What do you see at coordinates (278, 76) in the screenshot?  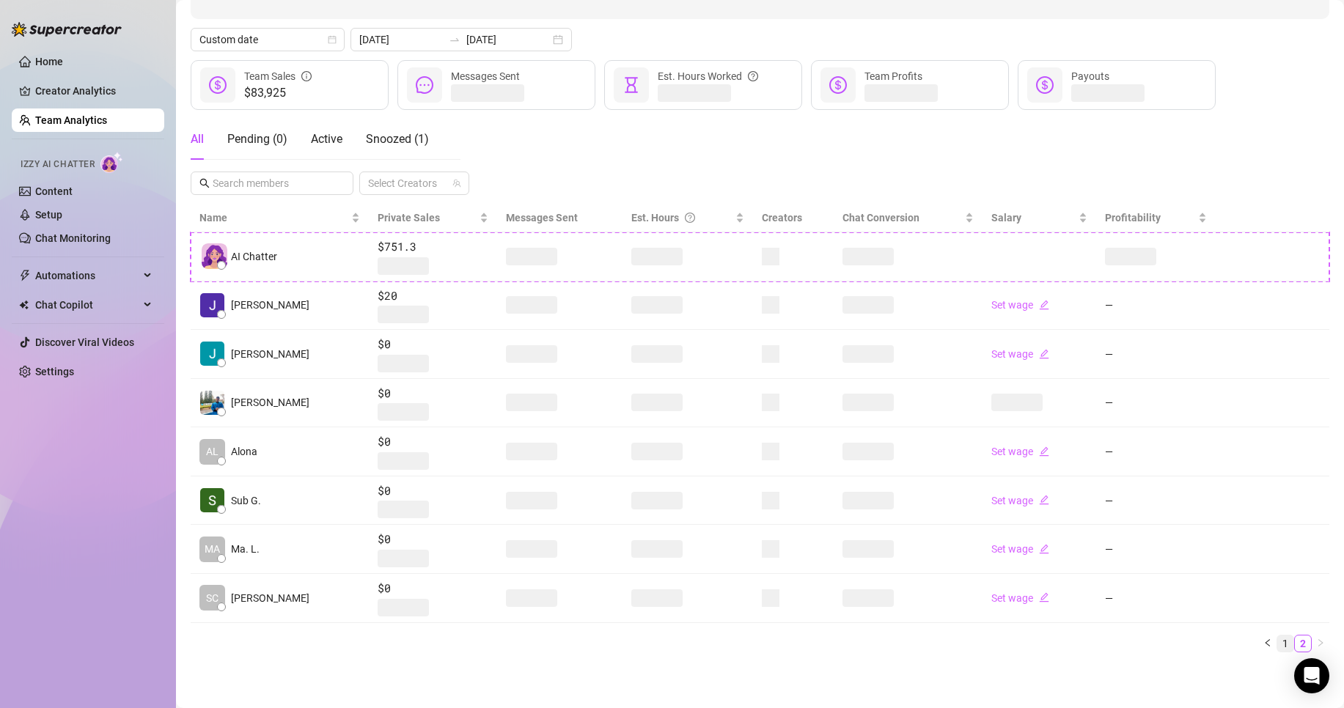 I see `div: Team Sales` at bounding box center [278, 76].